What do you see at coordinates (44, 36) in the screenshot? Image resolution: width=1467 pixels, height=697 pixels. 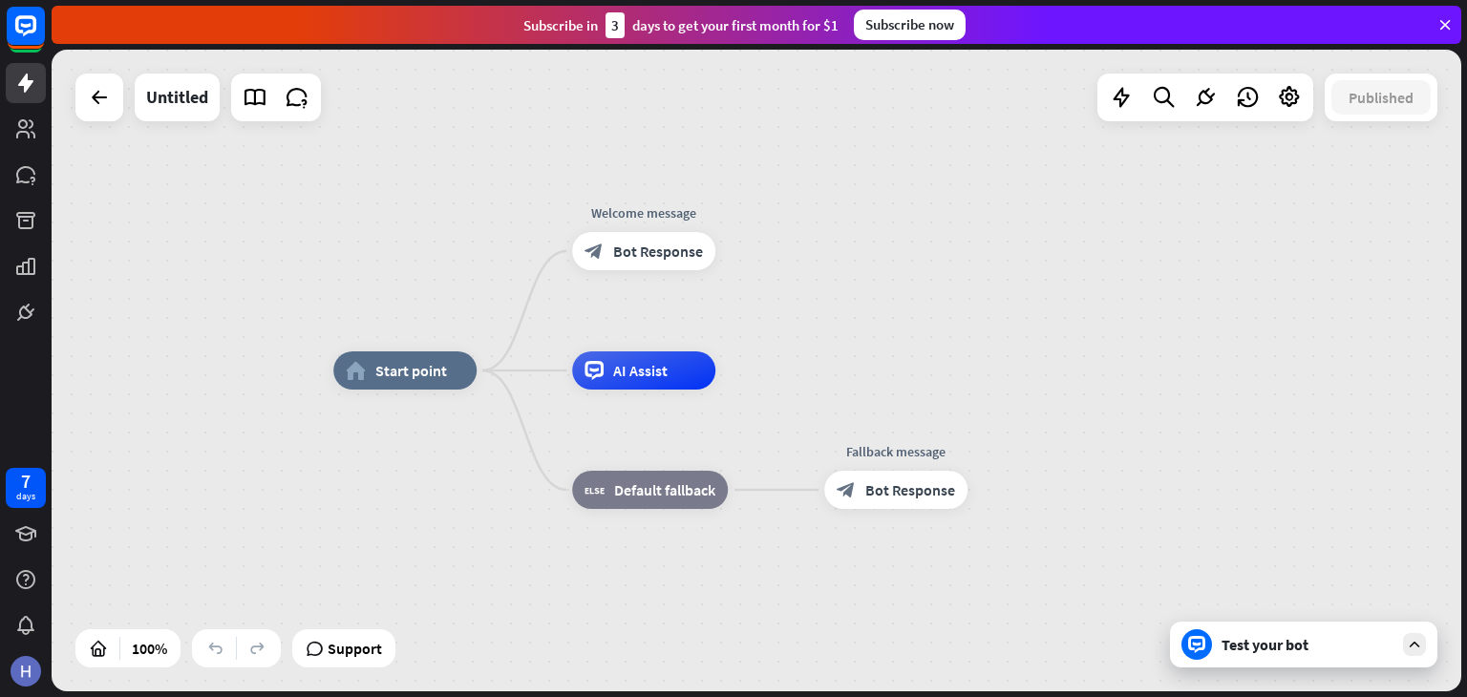 I see `button: Open LiveChat chat widget` at bounding box center [44, 36].